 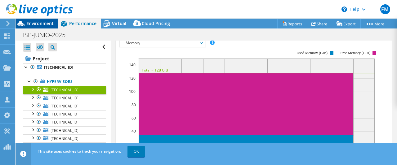 I want to click on text: 40, so click(x=134, y=131).